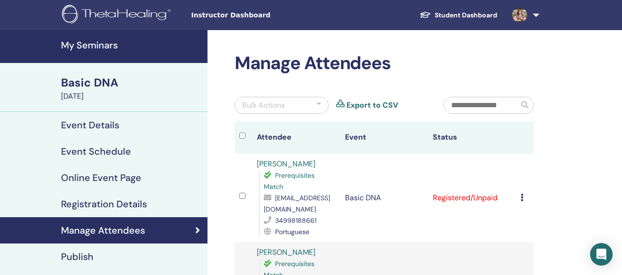  I want to click on h4: Publish, so click(77, 257).